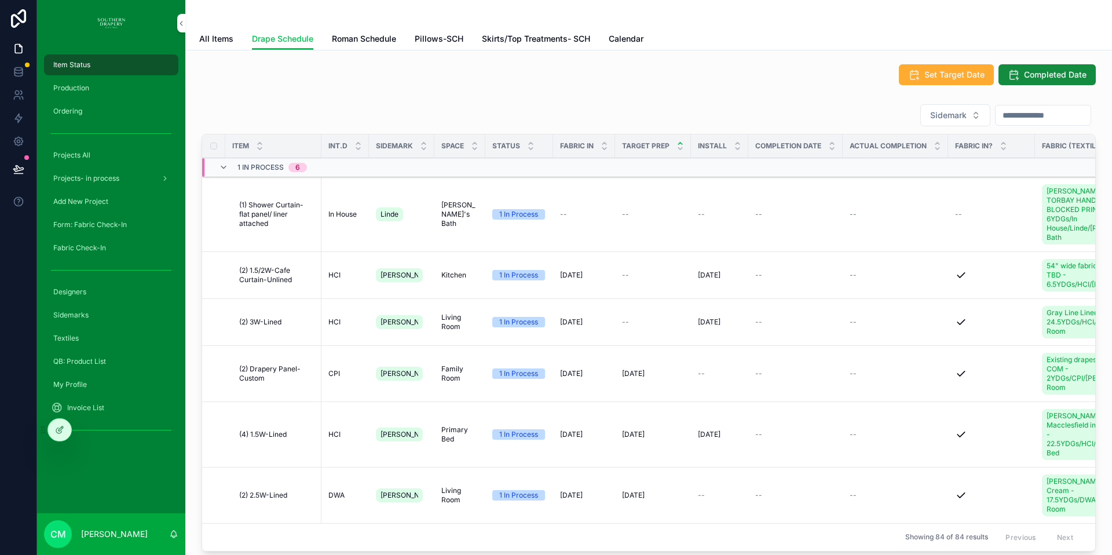  I want to click on a: DWA, so click(345, 495).